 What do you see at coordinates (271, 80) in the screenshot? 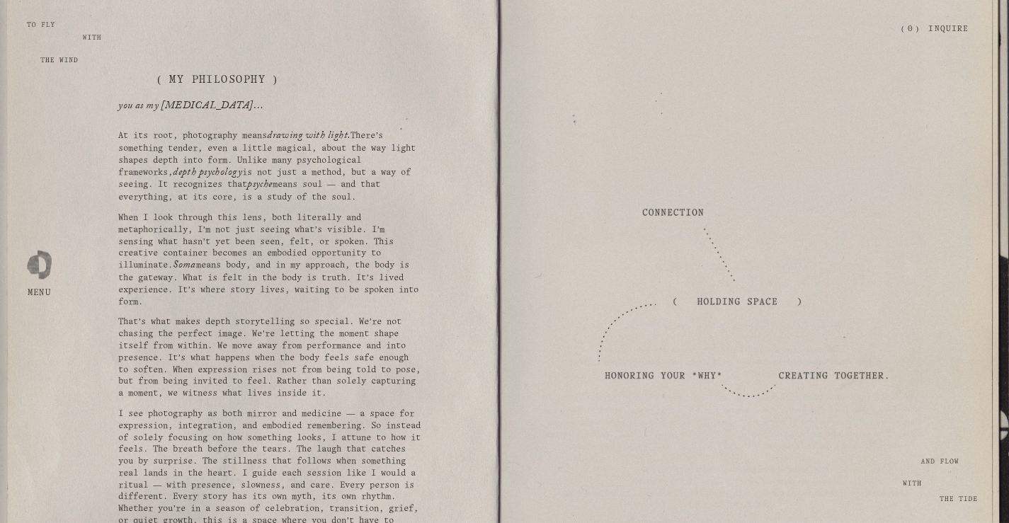
I see `h2: ( My Philosophy )` at bounding box center [271, 80].